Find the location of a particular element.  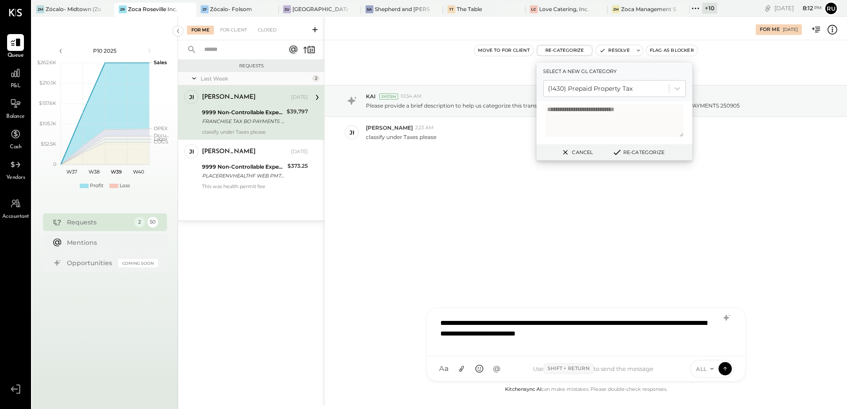

div: Loss is located at coordinates (124, 186).